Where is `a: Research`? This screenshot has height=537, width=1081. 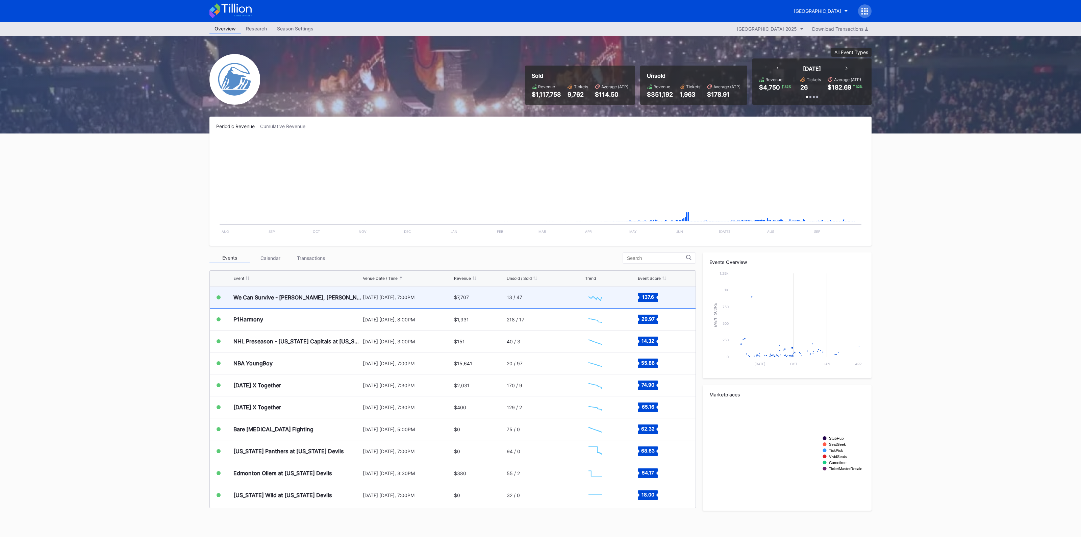
a: Research is located at coordinates (256, 29).